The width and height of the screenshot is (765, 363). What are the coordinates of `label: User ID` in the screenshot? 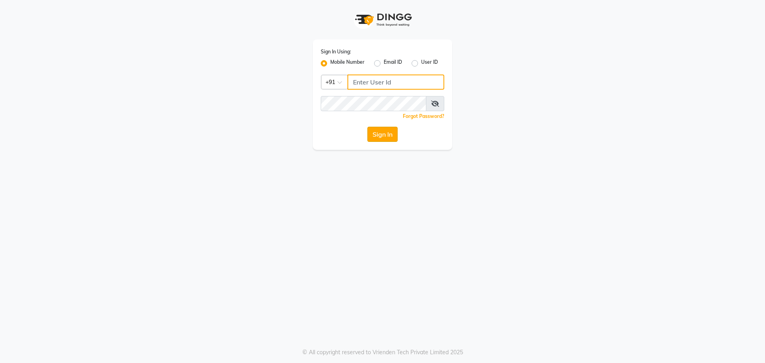 It's located at (430, 63).